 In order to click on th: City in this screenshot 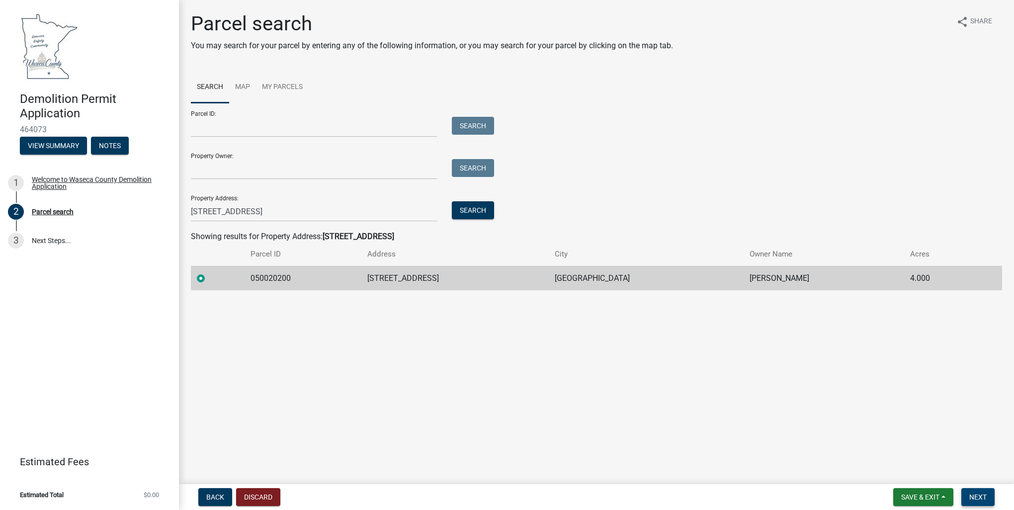, I will do `click(646, 254)`.